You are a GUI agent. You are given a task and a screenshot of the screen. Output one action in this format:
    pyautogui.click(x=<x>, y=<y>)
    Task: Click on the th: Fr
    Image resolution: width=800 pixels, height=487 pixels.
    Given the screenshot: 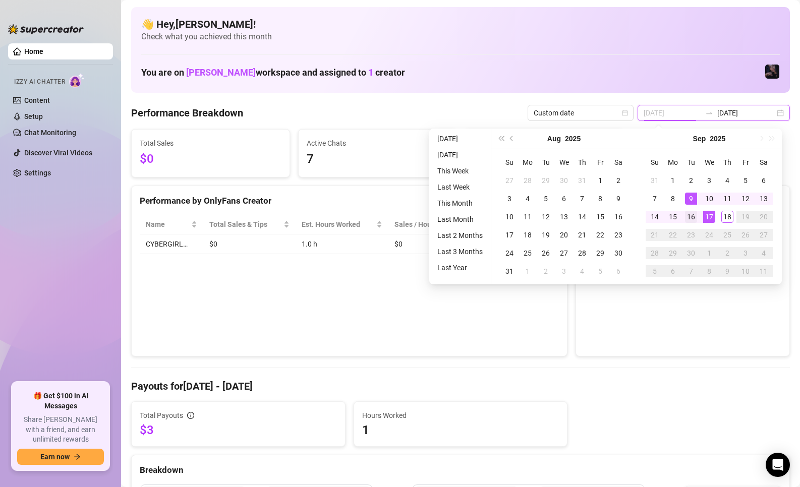 What is the action you would take?
    pyautogui.click(x=746, y=162)
    